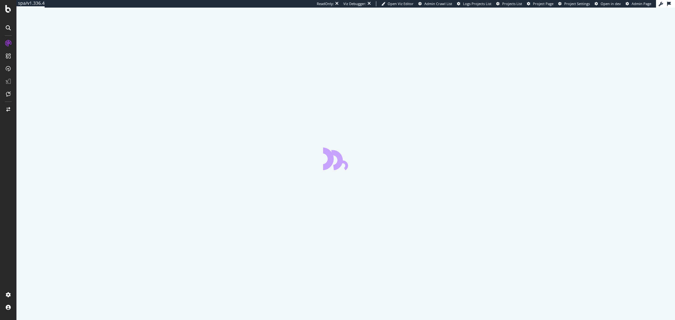  I want to click on div: animation, so click(346, 159).